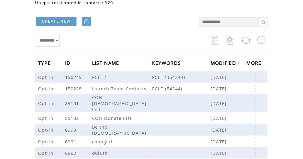  Describe the element at coordinates (107, 63) in the screenshot. I see `span: LIST NAME` at that location.